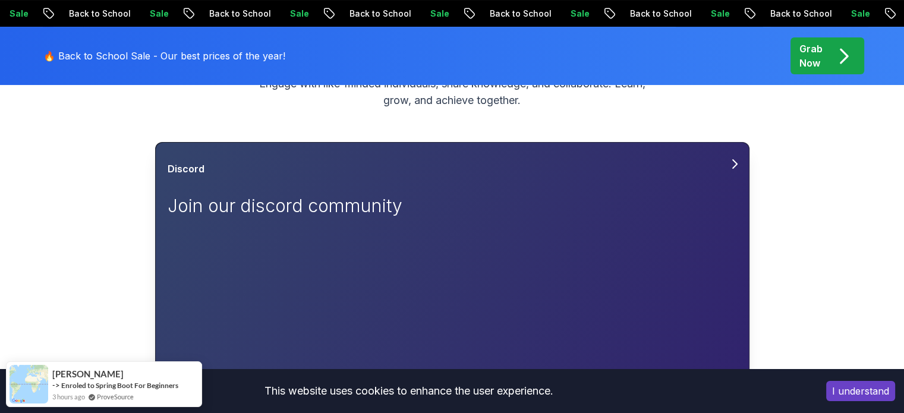 This screenshot has height=413, width=904. What do you see at coordinates (119, 385) in the screenshot?
I see `a: Enroled to Spring Boot For Beginners` at bounding box center [119, 385].